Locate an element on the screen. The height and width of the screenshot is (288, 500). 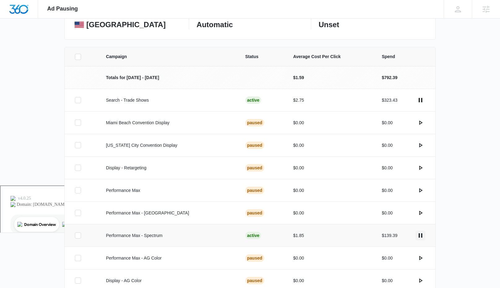
p: $2.75 is located at coordinates (330, 100).